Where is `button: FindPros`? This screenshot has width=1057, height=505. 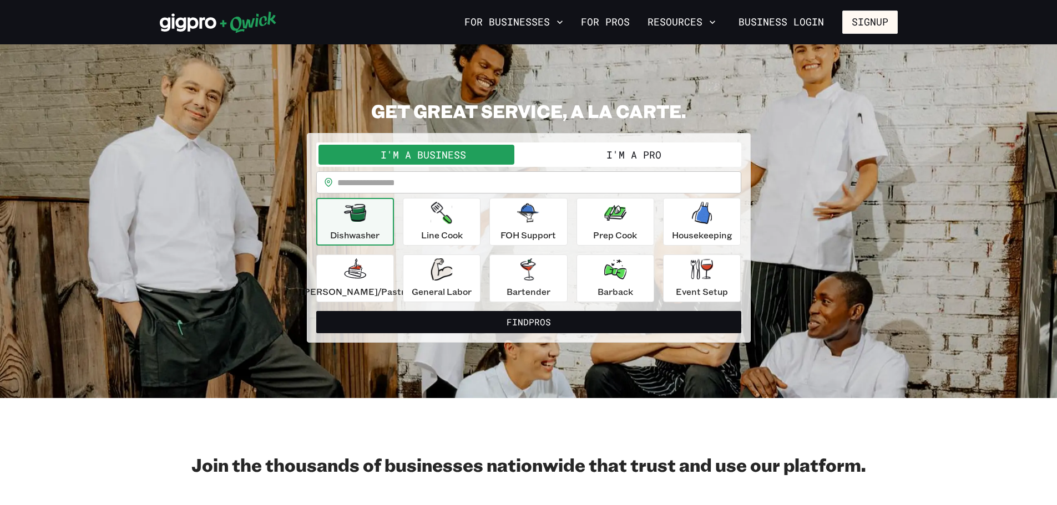 button: FindPros is located at coordinates (529, 322).